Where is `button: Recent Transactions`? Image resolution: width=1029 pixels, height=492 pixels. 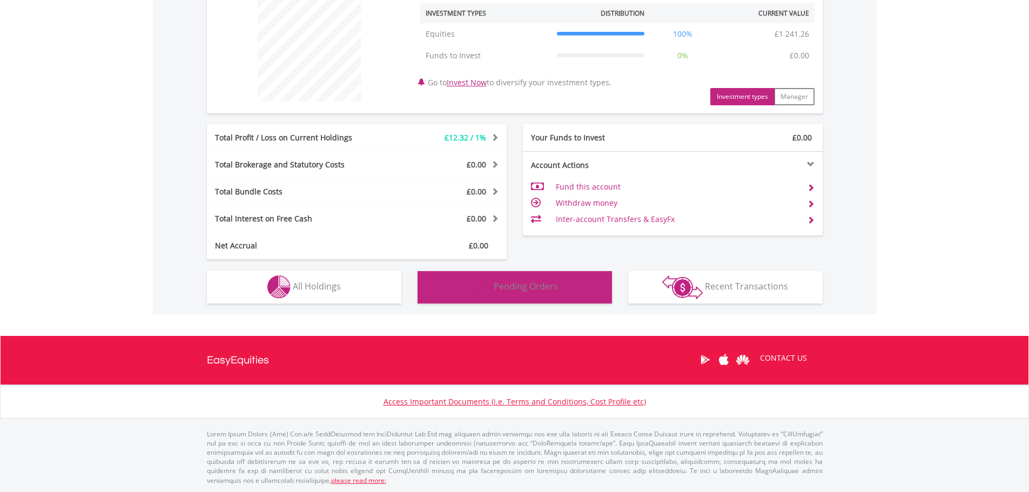
button: Recent Transactions is located at coordinates (725, 287).